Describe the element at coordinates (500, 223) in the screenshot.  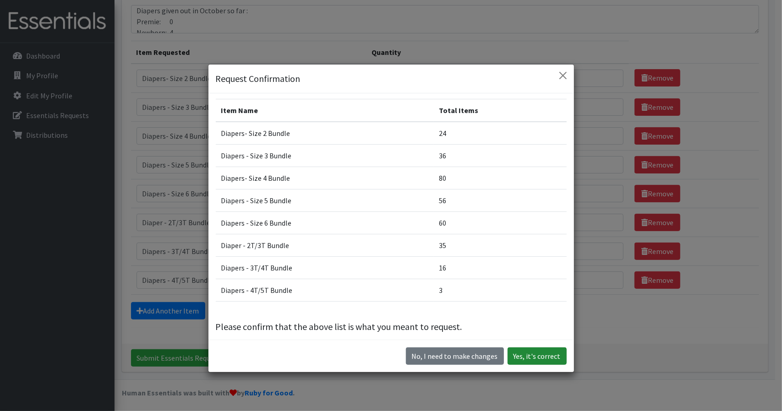
I see `td: 60` at that location.